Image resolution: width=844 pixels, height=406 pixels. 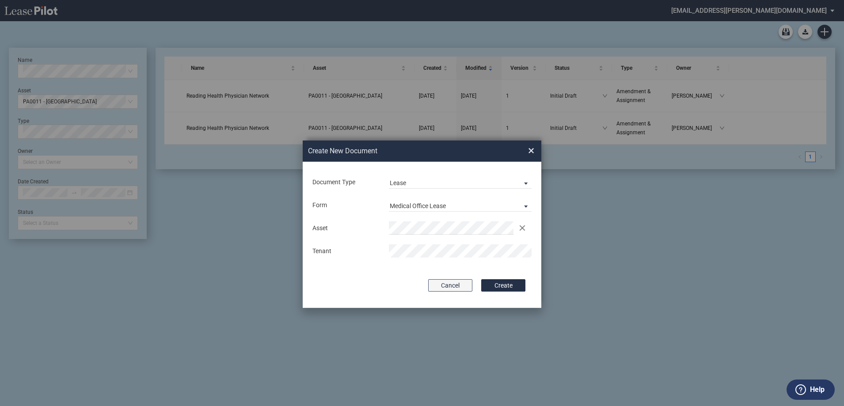 What do you see at coordinates (418, 206) in the screenshot?
I see `div: Medical Office Lease` at bounding box center [418, 206].